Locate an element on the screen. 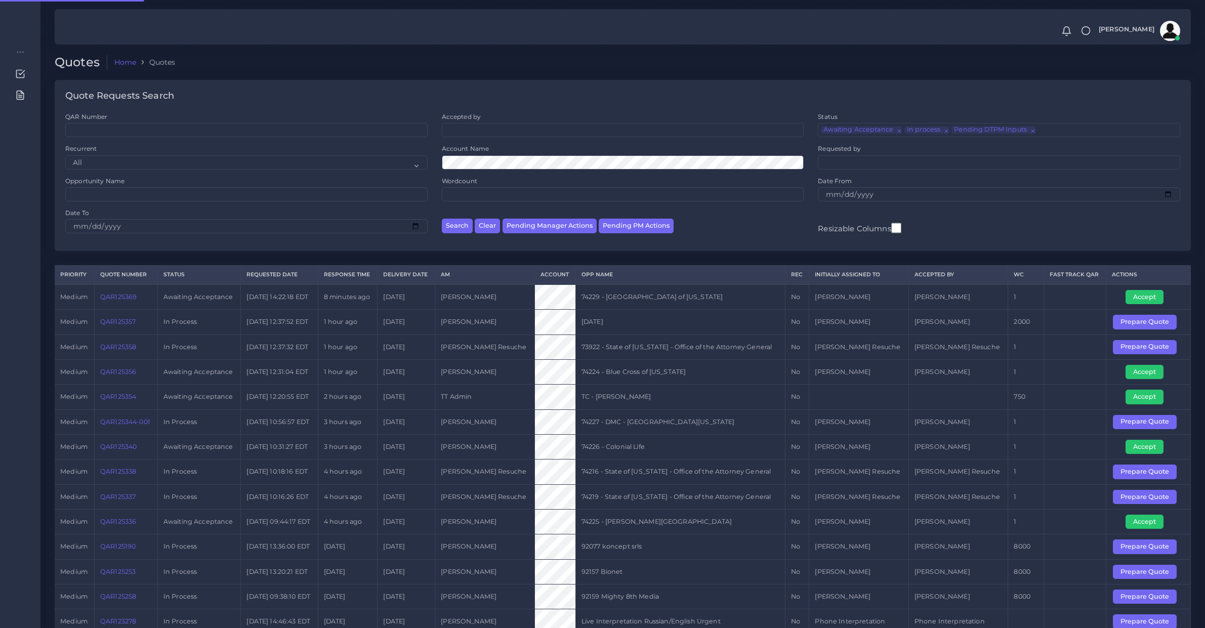 This screenshot has height=628, width=1205. td: 3 hours ago is located at coordinates (348, 422).